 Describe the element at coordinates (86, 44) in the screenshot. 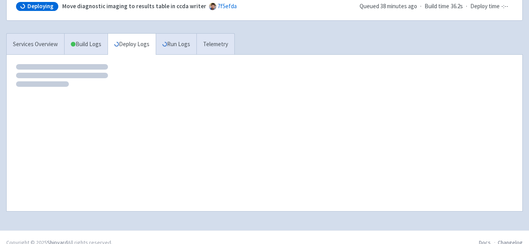

I see `a: Build Logs` at that location.